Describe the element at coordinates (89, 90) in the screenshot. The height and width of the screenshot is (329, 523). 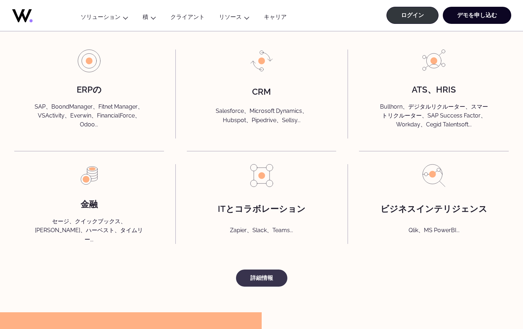
I see `h4: ERPの` at that location.